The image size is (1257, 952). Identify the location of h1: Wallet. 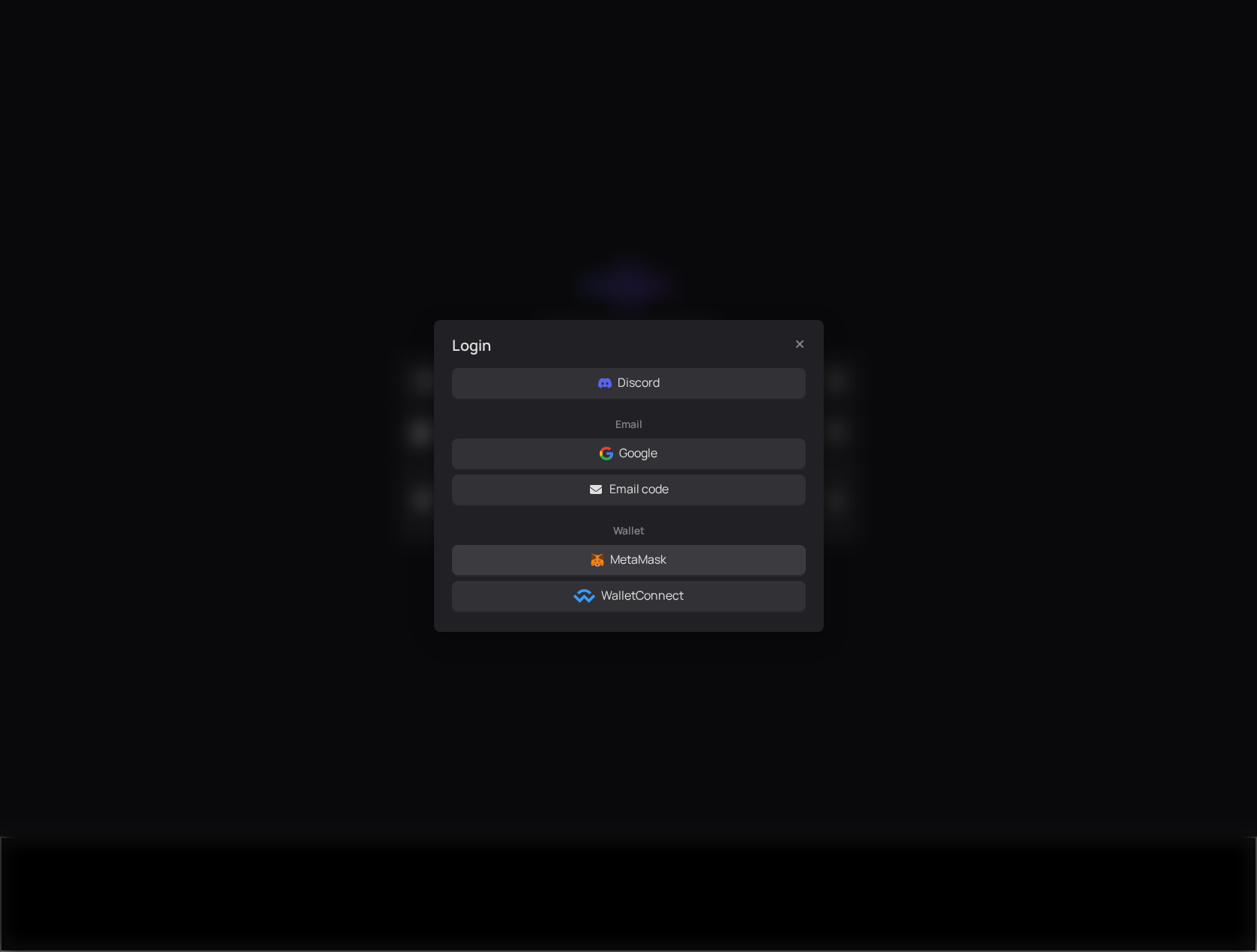
(629, 528).